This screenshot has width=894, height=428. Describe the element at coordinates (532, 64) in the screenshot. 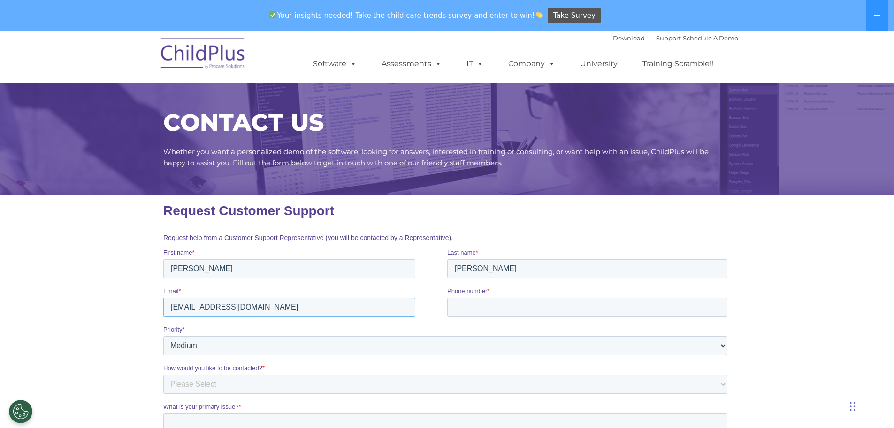

I see `a: Company` at that location.